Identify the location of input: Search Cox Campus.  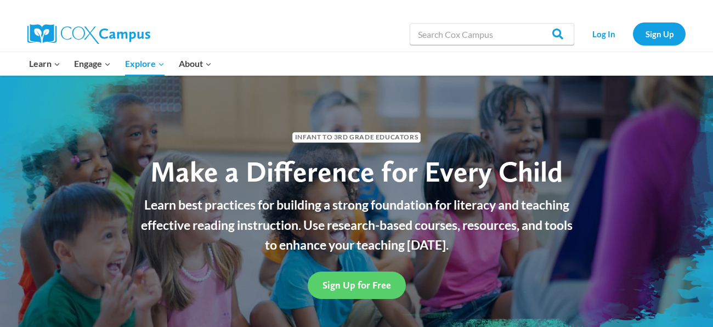
(492, 34).